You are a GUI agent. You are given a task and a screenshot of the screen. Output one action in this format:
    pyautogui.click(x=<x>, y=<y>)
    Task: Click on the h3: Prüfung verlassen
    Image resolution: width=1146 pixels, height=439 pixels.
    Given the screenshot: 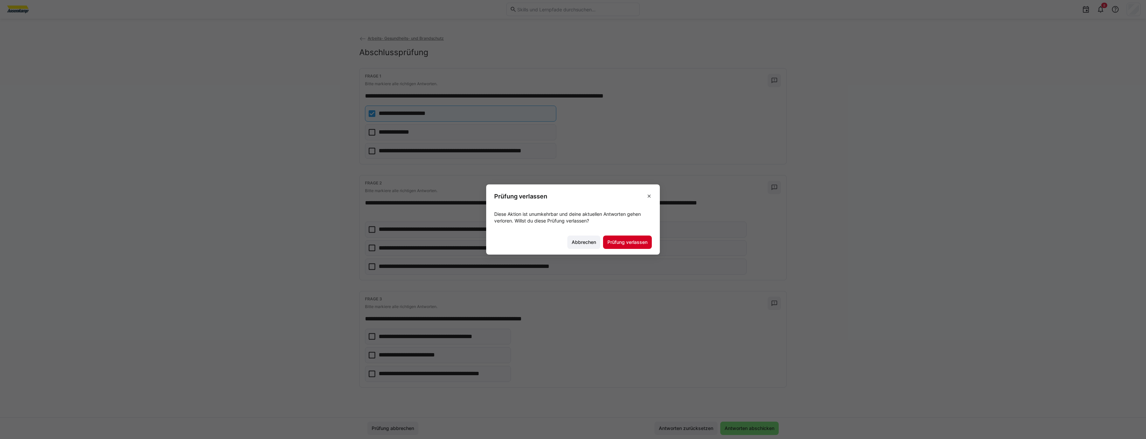 What is the action you would take?
    pyautogui.click(x=520, y=196)
    